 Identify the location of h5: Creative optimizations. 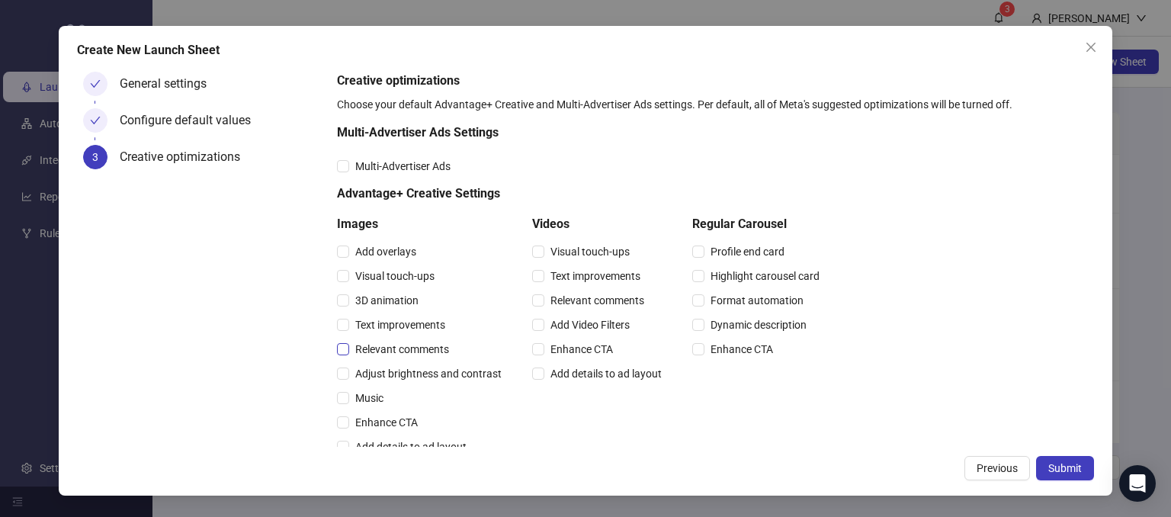
(712, 81).